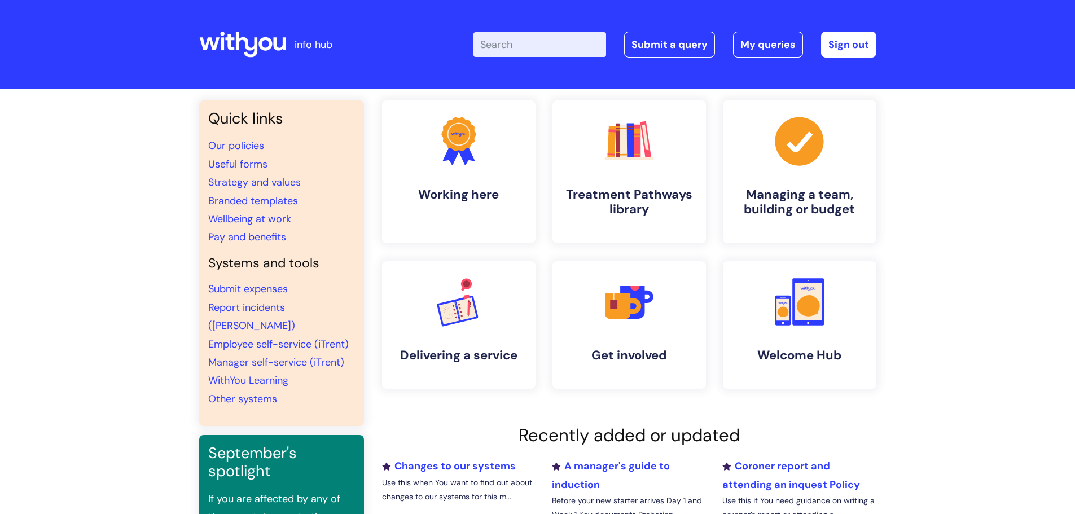 The image size is (1075, 514). I want to click on a: Treatment Pathways library, so click(629, 172).